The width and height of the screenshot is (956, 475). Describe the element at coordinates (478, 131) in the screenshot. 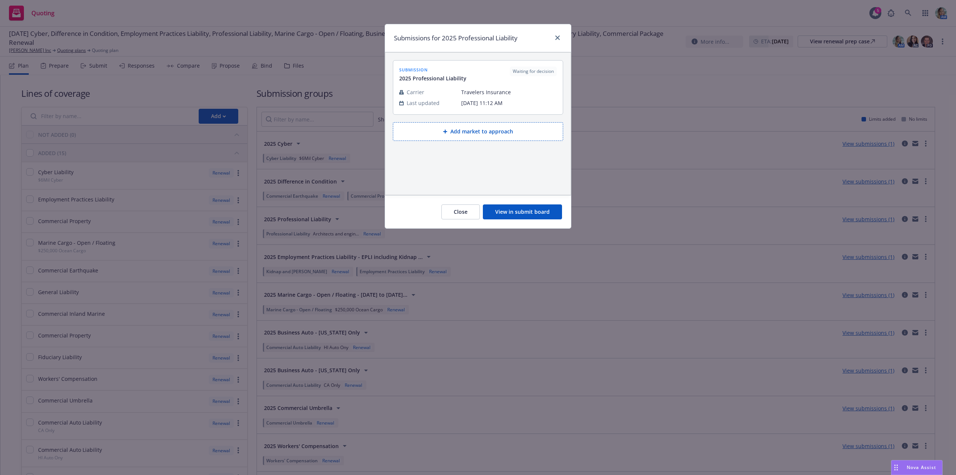

I see `button: Add market to approach` at that location.